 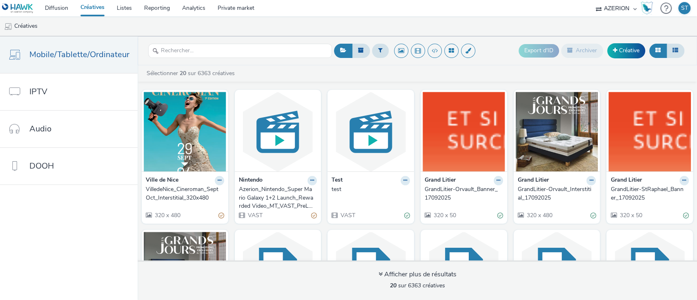 I want to click on span: sur 6363 créatives, so click(x=417, y=285).